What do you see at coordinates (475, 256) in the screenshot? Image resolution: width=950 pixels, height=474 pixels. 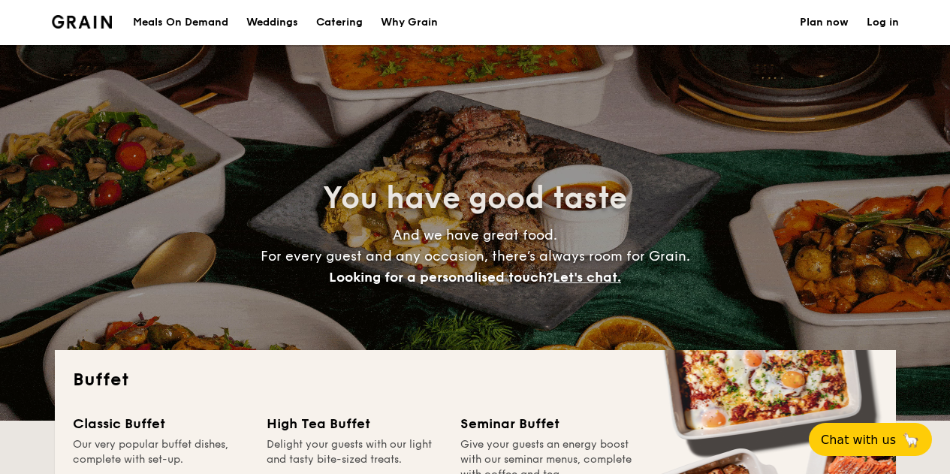 I see `span: And we have great food. For every guest and any occasion, there’s always room for Grain.` at bounding box center [475, 256].